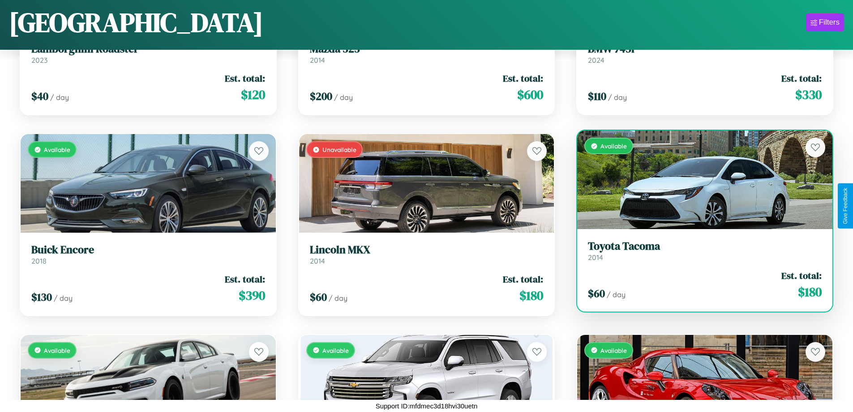 This screenshot has width=853, height=412. Describe the element at coordinates (148, 250) in the screenshot. I see `h3: Buick Encore` at that location.